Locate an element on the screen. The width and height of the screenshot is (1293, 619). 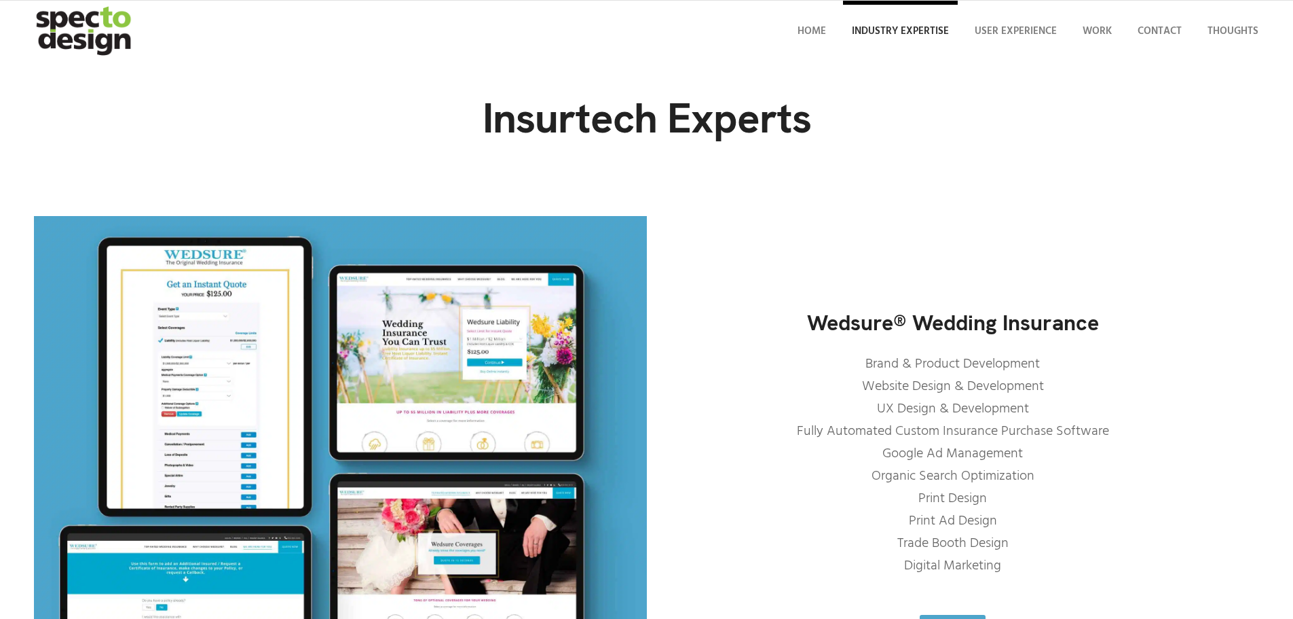
span: Home is located at coordinates (812, 31).